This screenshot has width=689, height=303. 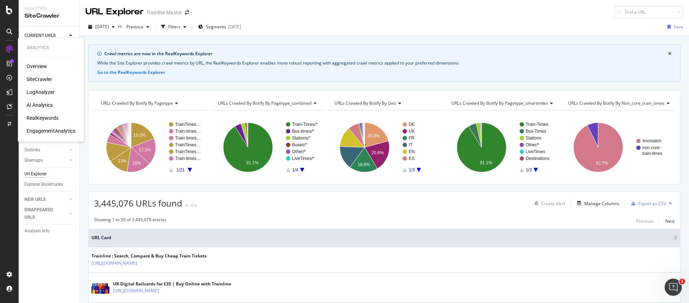 I want to click on text: 20.6%, so click(x=377, y=153).